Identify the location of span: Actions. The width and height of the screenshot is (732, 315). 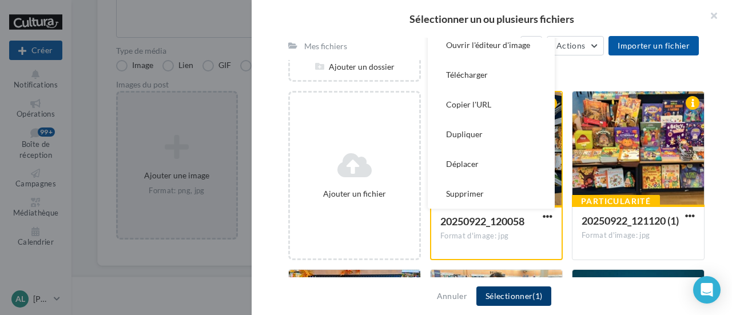
(571, 45).